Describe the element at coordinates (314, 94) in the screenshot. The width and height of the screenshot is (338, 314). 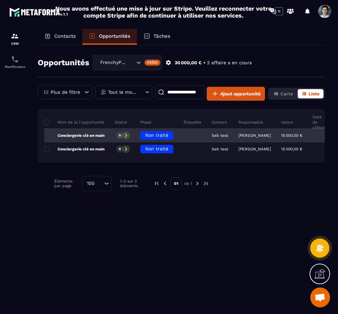
I see `span: Liste` at that location.